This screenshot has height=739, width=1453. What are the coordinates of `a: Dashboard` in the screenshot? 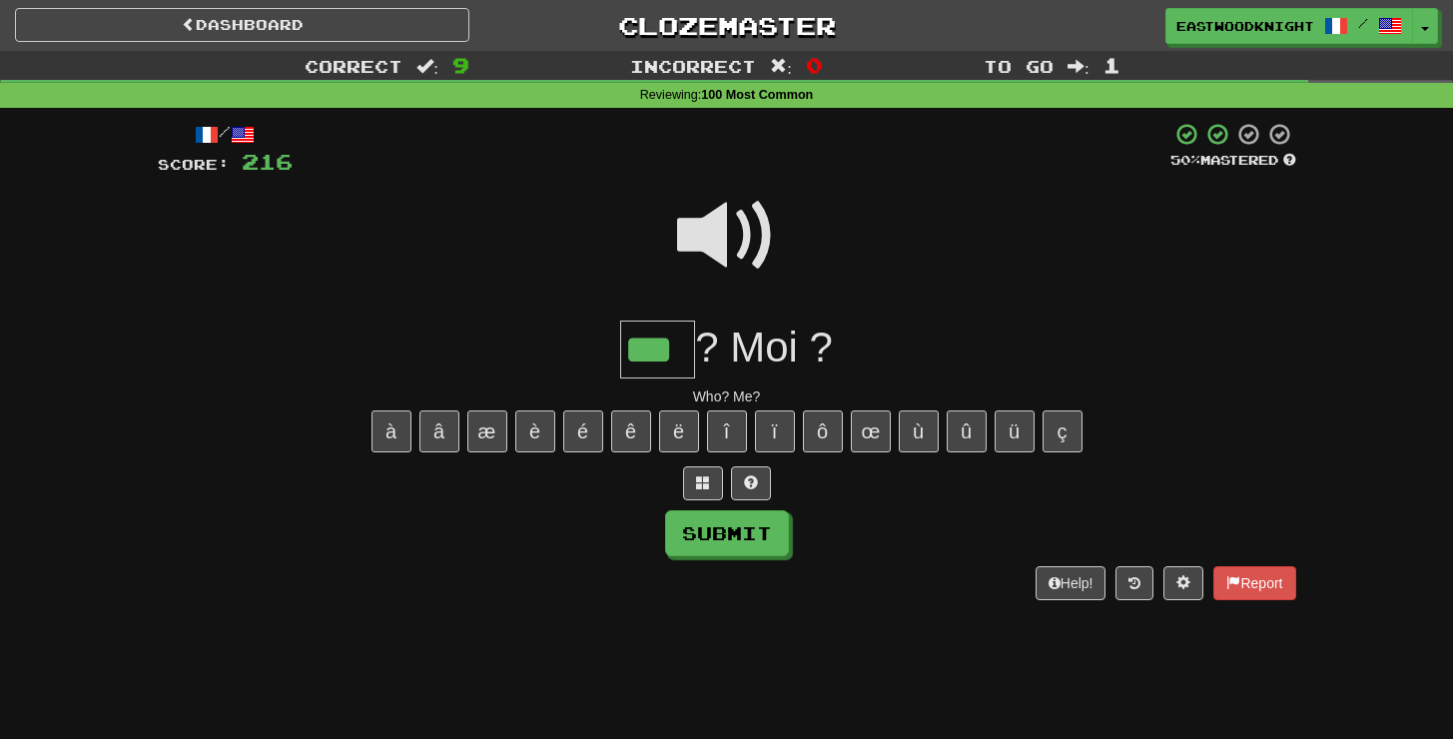 It's located at (242, 25).